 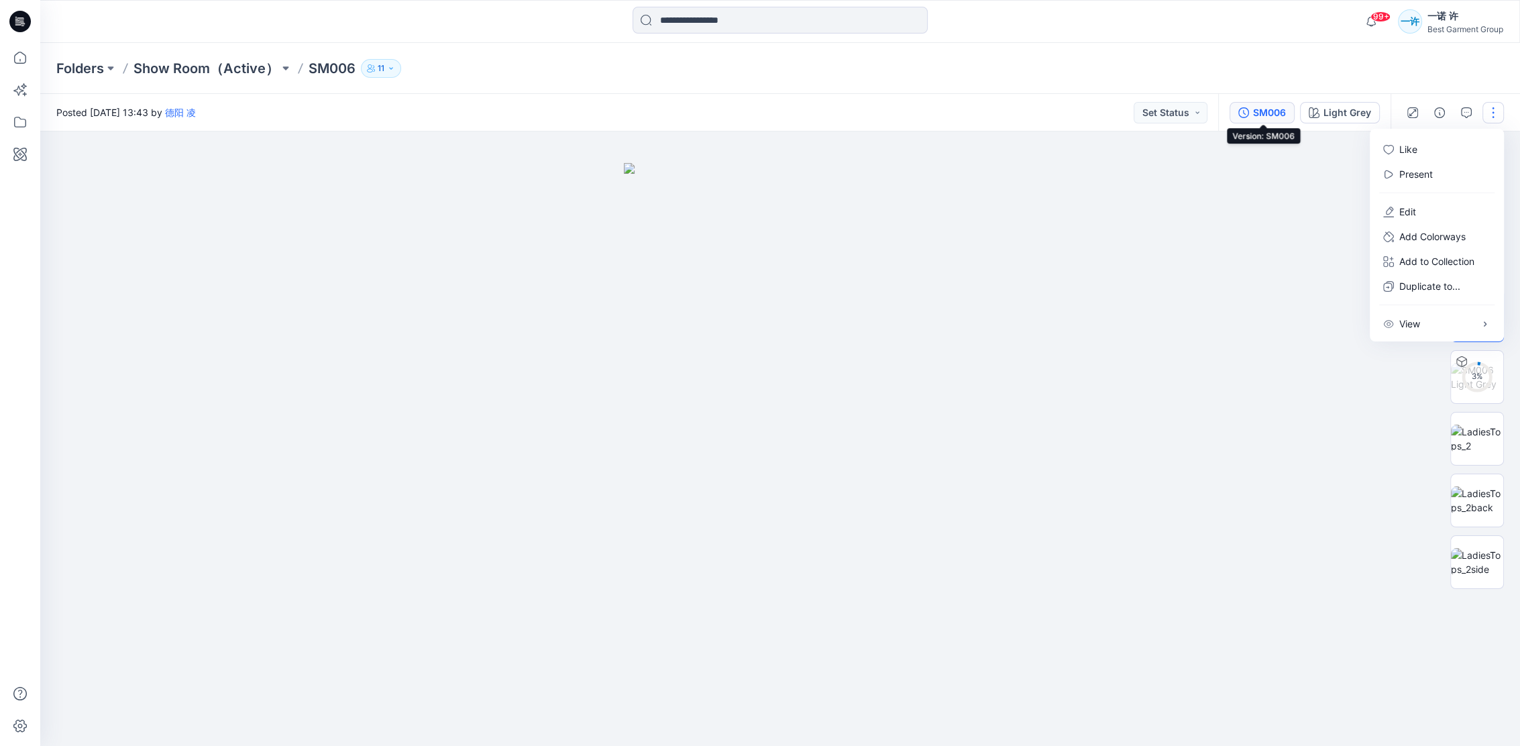 I want to click on div: 3 %, so click(x=1477, y=376).